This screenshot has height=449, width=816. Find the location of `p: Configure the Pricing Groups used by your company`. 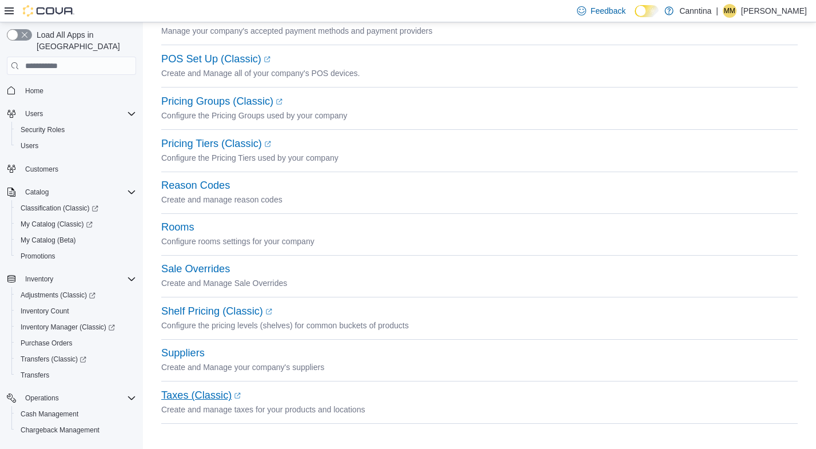

p: Configure the Pricing Groups used by your company is located at coordinates (479, 115).